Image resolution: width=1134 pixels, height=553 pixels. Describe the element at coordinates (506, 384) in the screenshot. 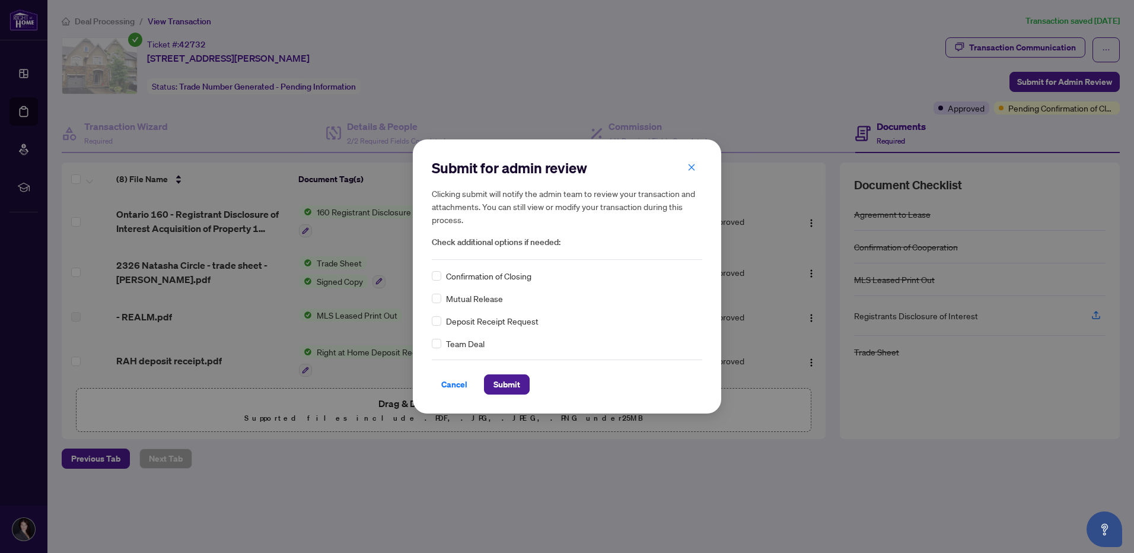

I see `span: Submit` at that location.